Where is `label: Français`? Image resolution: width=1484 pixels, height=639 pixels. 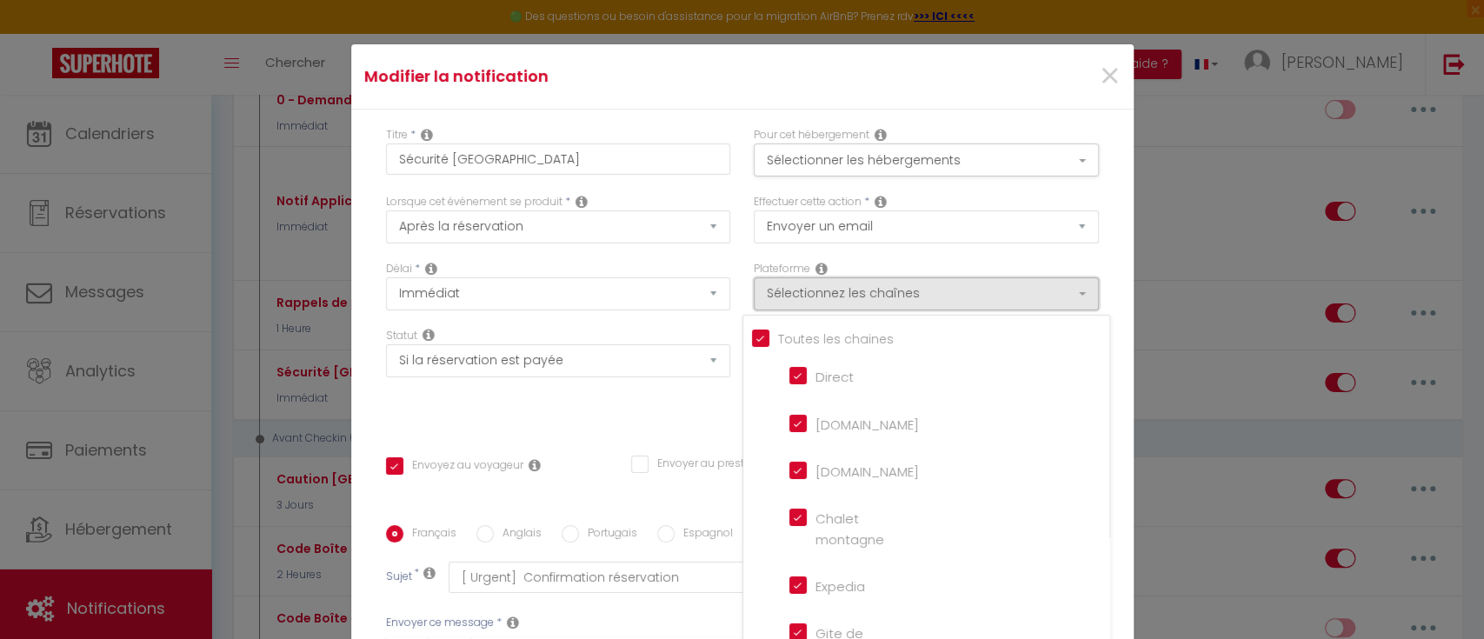
label: Français is located at coordinates (430, 535).